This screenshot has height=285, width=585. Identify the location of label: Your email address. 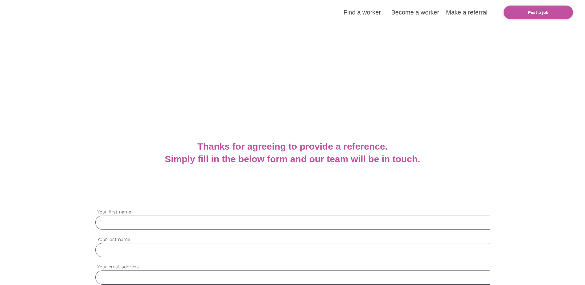
(293, 267).